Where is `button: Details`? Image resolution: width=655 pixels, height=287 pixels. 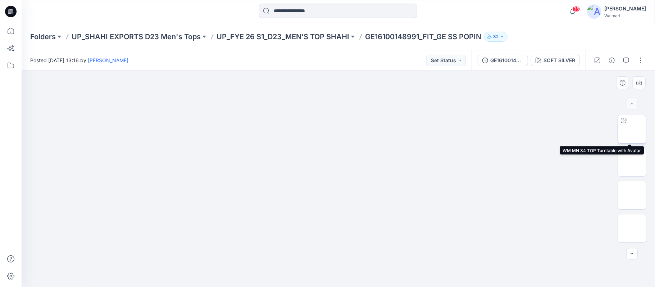
button: Details is located at coordinates (612, 60).